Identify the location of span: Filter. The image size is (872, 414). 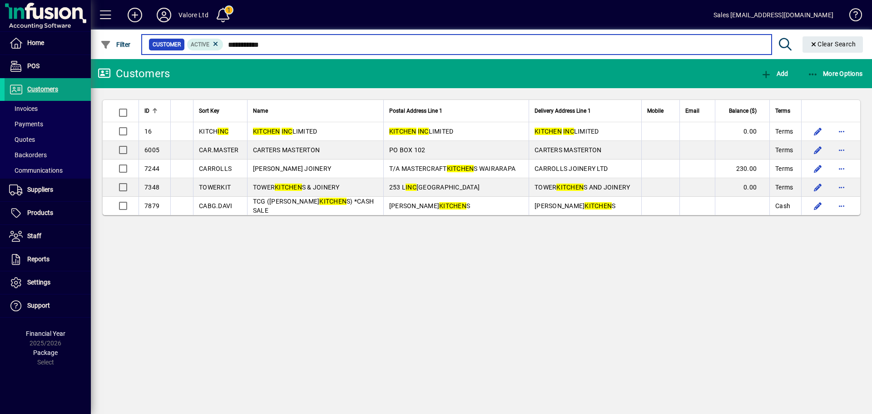
(115, 45).